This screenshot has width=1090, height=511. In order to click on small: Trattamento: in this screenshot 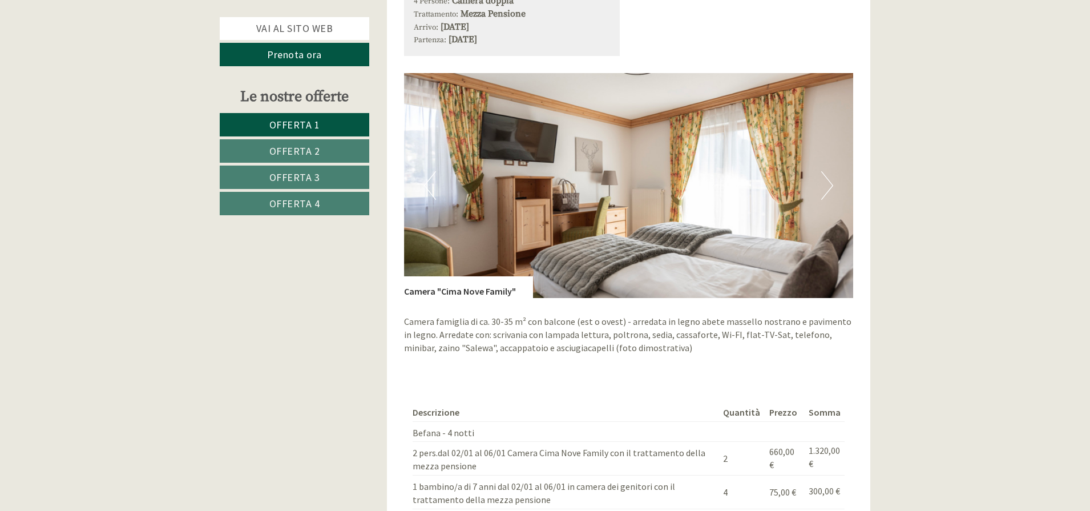, I will do `click(436, 14)`.